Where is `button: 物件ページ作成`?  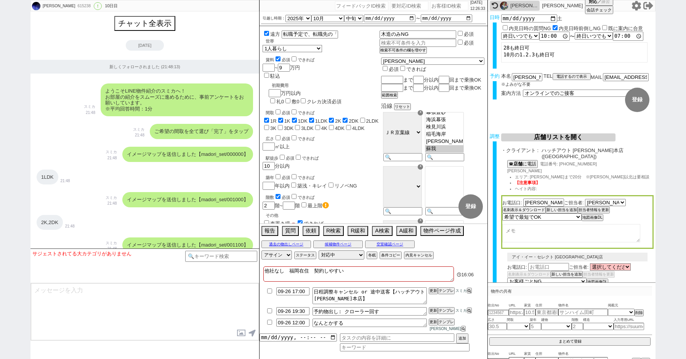
button: 物件ページ作成 is located at coordinates (442, 231).